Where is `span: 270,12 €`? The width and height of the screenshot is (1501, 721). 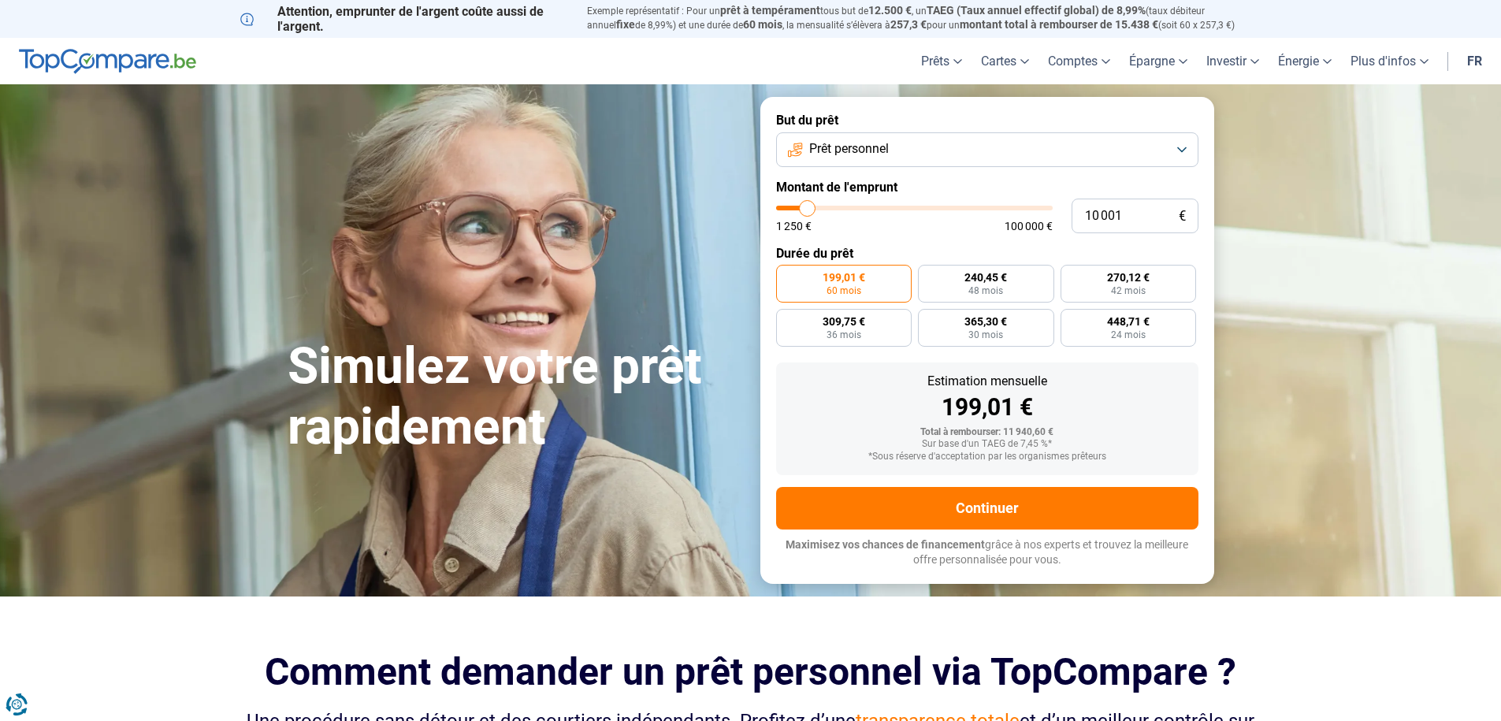
span: 270,12 € is located at coordinates (1129, 277).